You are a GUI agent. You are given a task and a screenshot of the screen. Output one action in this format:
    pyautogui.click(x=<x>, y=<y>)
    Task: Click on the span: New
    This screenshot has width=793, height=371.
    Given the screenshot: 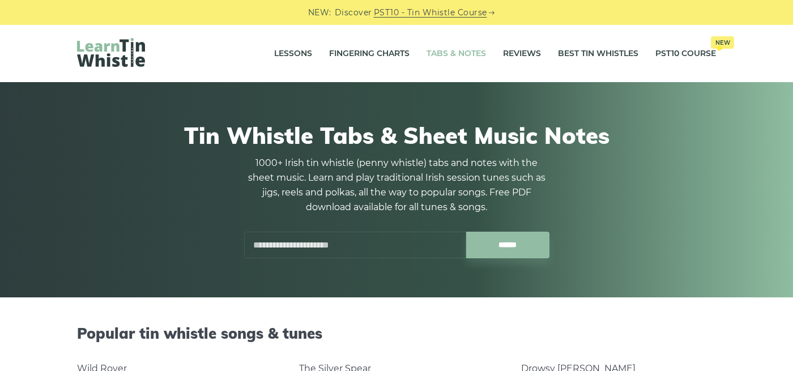 What is the action you would take?
    pyautogui.click(x=722, y=42)
    